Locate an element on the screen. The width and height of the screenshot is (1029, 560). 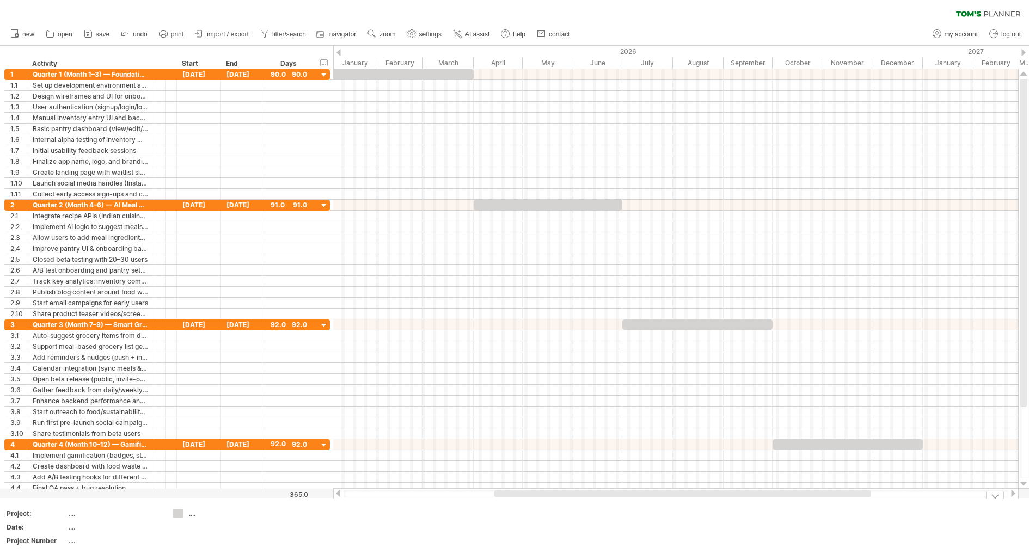
div: Manual inventory entry UI and backend is located at coordinates (90, 118).